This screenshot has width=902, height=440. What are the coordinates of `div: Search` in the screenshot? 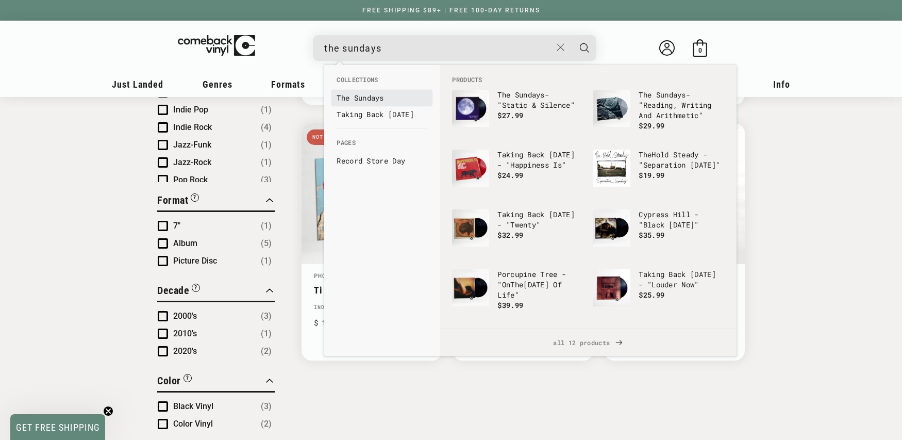 It's located at (455, 48).